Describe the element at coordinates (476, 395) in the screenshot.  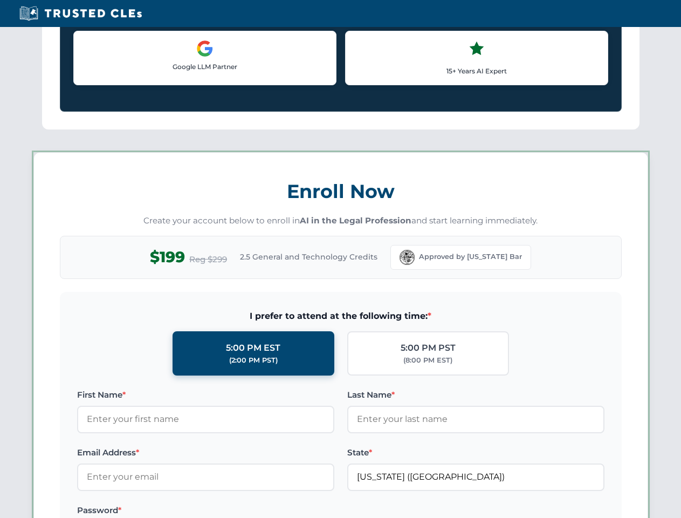
I see `label: Last Name` at that location.